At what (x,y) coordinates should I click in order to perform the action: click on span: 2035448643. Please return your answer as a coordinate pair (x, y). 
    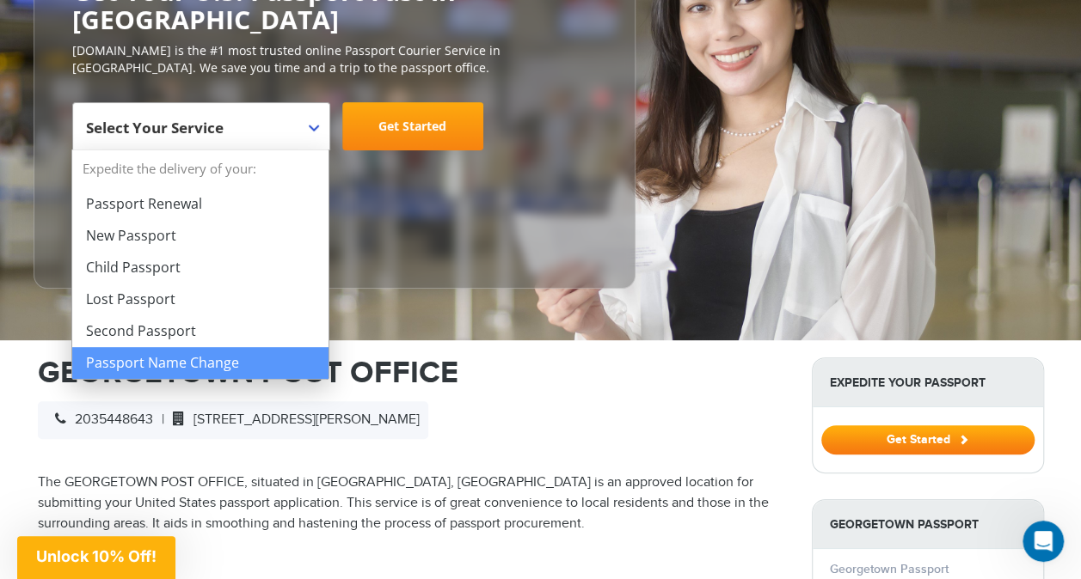
    Looking at the image, I should click on (100, 420).